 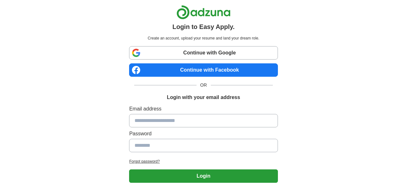 What do you see at coordinates (203, 109) in the screenshot?
I see `label: Email address` at bounding box center [203, 109].